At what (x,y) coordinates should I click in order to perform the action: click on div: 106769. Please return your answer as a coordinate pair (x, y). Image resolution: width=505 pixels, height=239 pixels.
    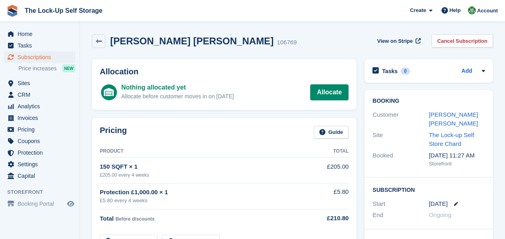
    Looking at the image, I should click on (287, 42).